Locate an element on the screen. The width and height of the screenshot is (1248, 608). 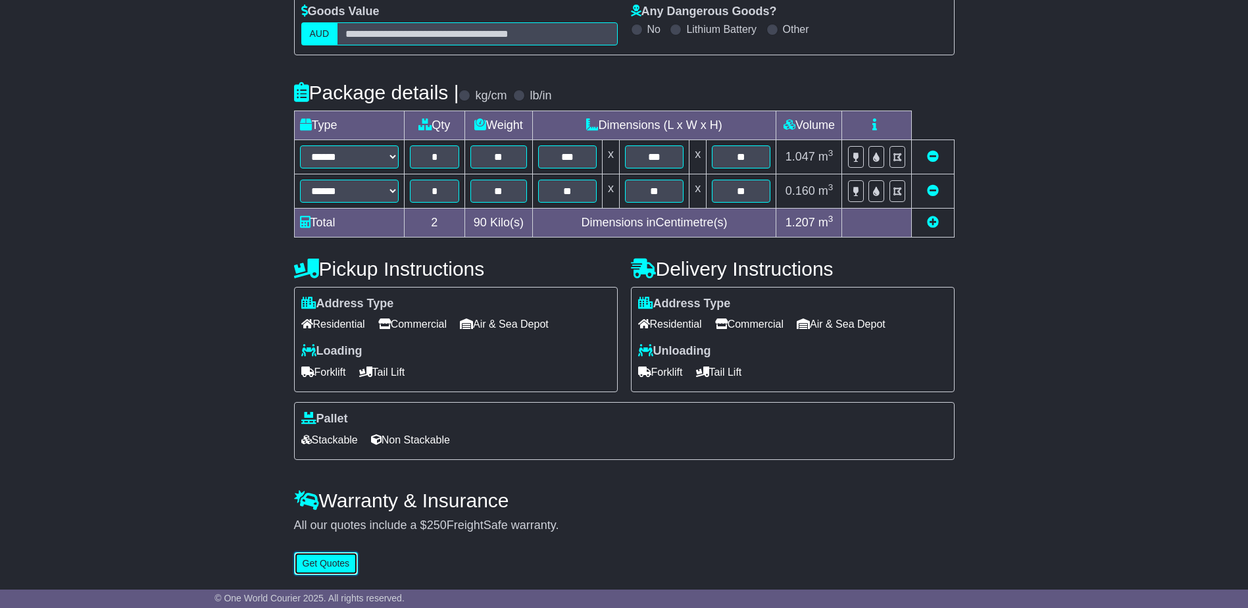
td: Volume is located at coordinates (809, 125).